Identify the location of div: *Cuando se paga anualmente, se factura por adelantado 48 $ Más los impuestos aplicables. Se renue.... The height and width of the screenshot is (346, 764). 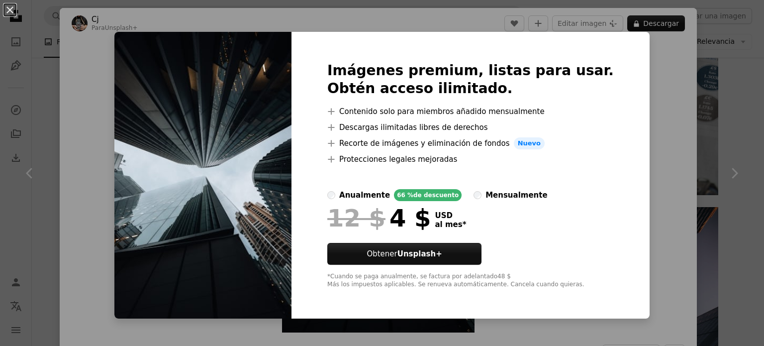
(471, 281).